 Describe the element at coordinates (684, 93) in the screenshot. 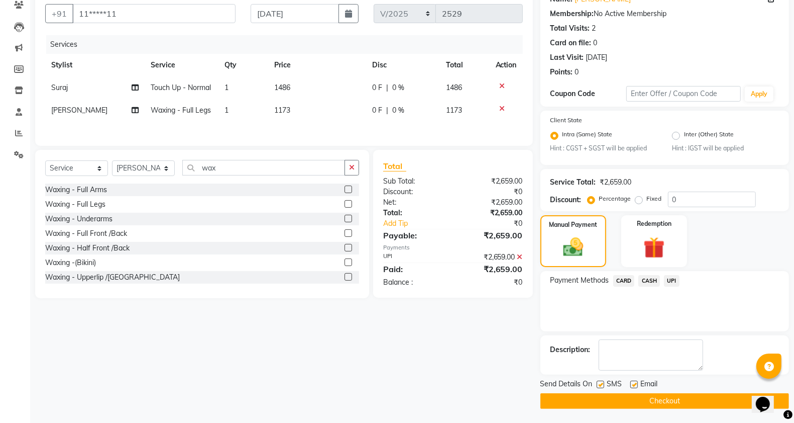

I see `input: Enter Offer / Coupon Code` at that location.